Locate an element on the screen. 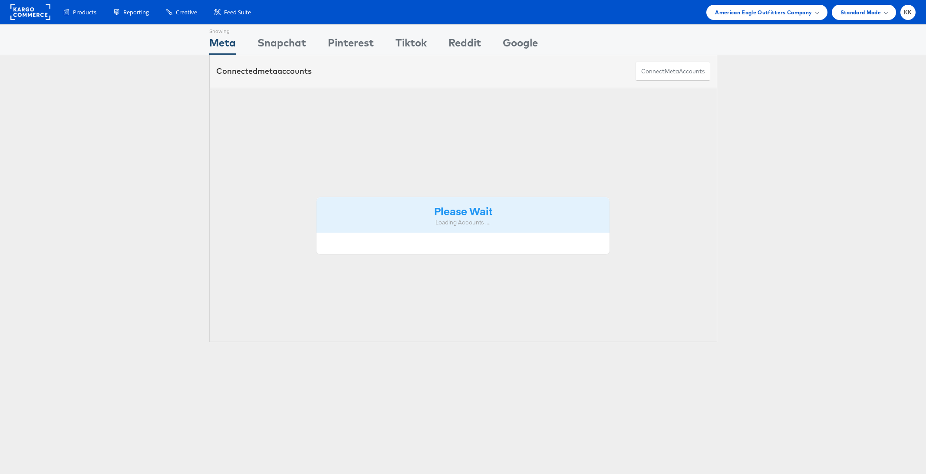 The width and height of the screenshot is (926, 474). div: Connected accounts is located at coordinates (264, 71).